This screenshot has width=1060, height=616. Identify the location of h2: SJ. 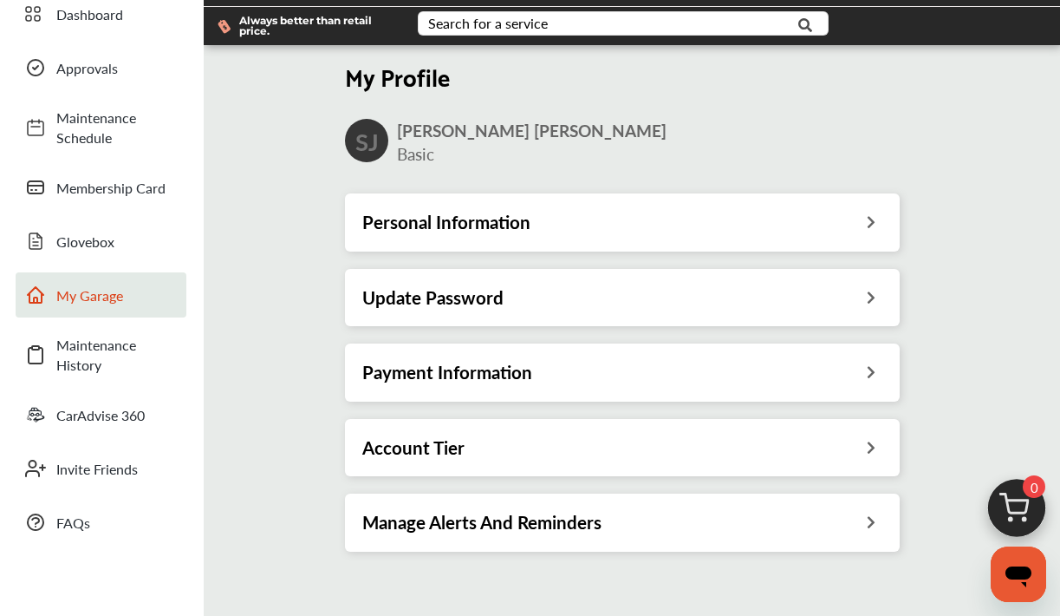
(367, 140).